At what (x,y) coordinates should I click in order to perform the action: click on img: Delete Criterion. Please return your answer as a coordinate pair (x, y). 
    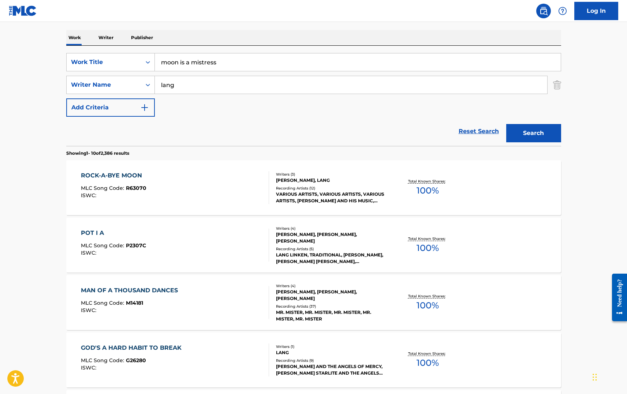
    Looking at the image, I should click on (557, 85).